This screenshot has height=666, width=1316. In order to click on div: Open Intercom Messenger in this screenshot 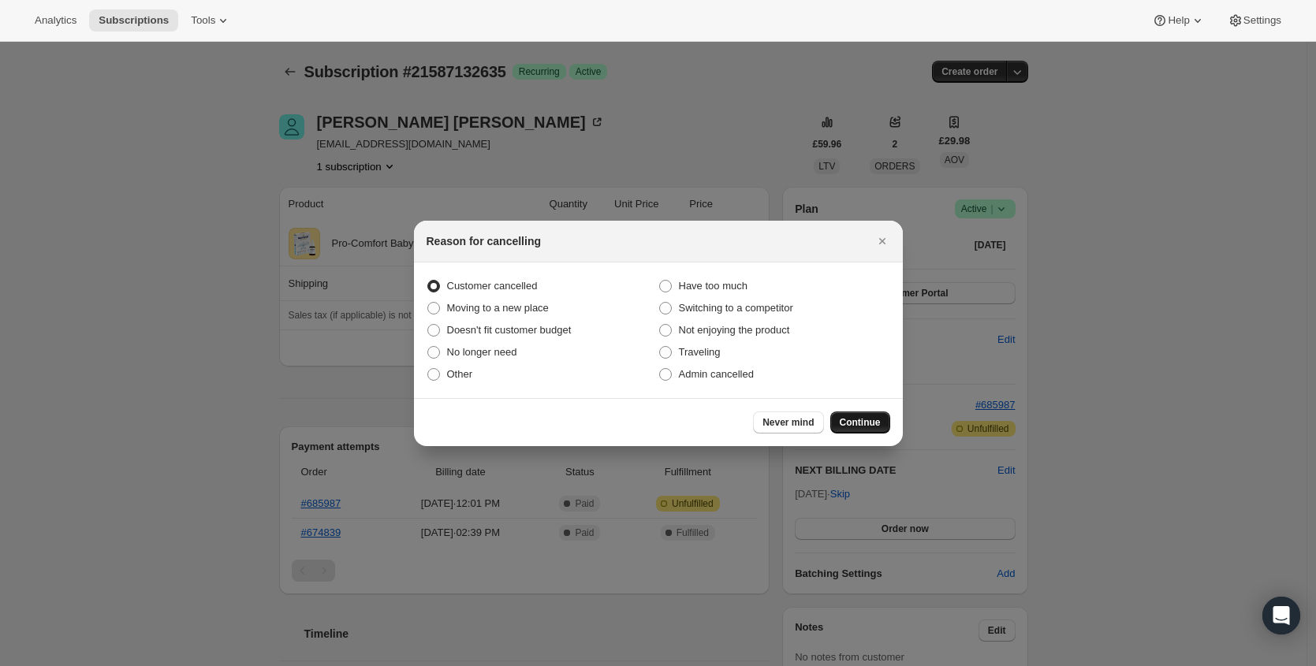, I will do `click(1281, 616)`.